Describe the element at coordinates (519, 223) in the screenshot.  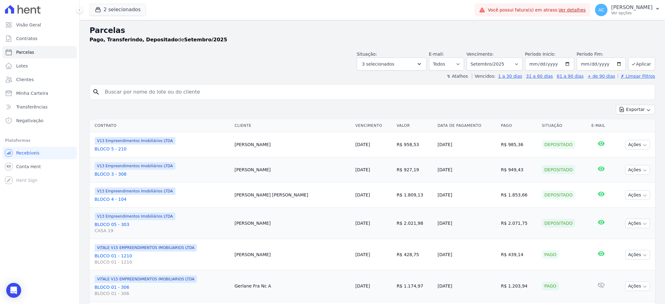
I see `td: R$ 2.071,75` at that location.